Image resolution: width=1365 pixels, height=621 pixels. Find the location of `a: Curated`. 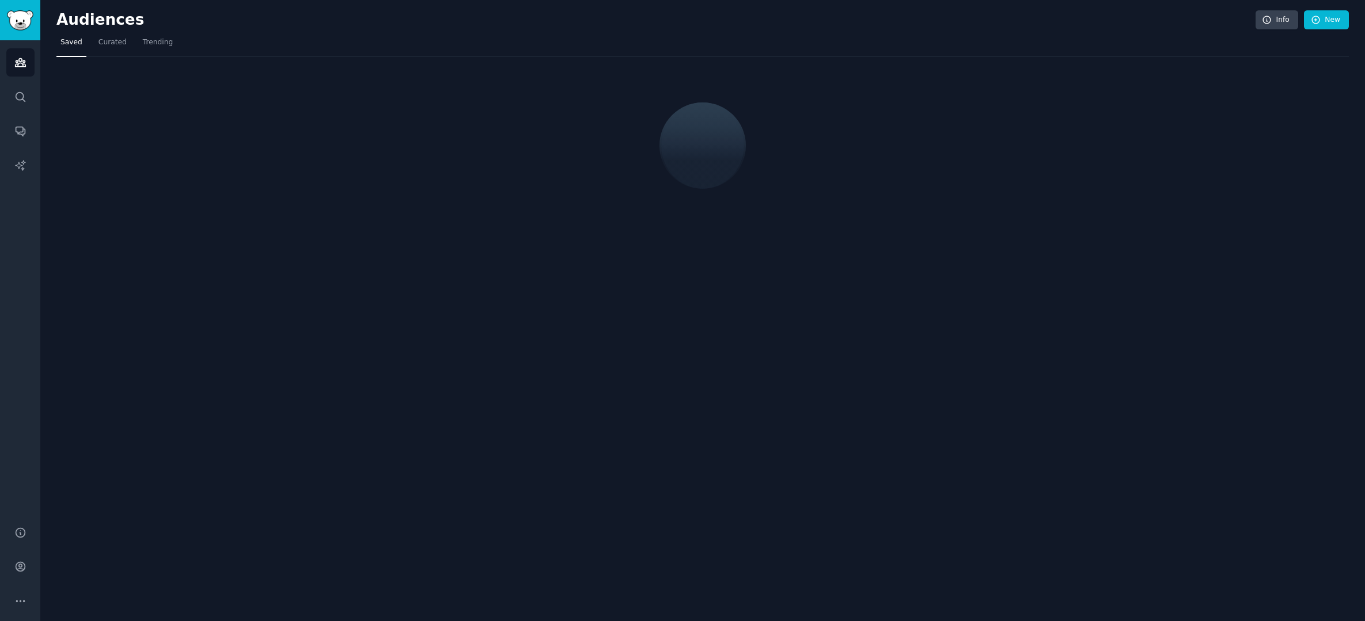

a: Curated is located at coordinates (112, 45).